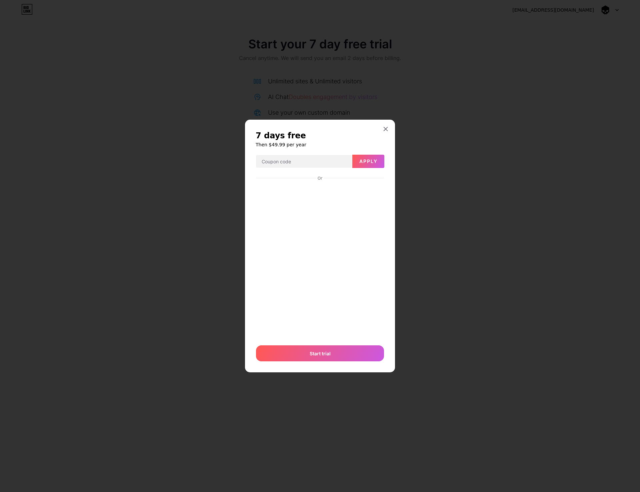 The image size is (640, 492). I want to click on span: 7 days free, so click(281, 136).